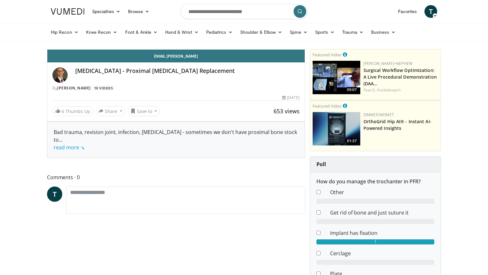 This screenshot has width=488, height=275. What do you see at coordinates (352, 90) in the screenshot?
I see `span: 09:07` at bounding box center [352, 90].